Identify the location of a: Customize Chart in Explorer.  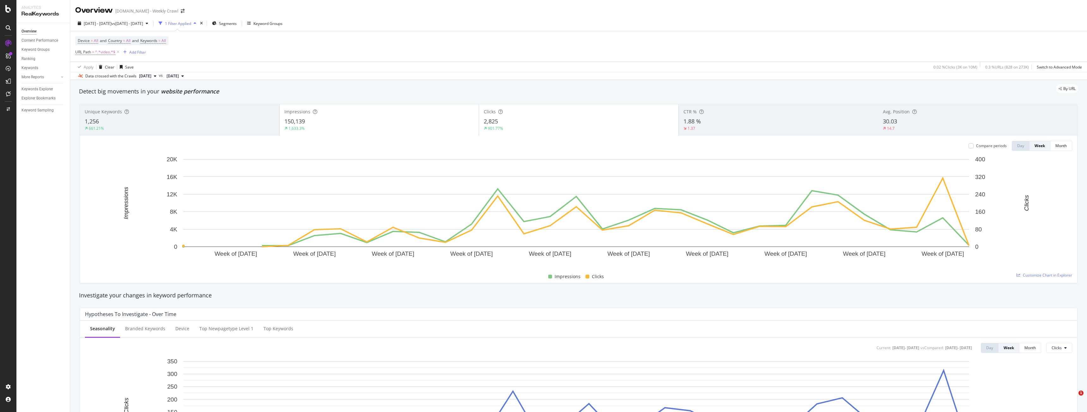
(1044, 275).